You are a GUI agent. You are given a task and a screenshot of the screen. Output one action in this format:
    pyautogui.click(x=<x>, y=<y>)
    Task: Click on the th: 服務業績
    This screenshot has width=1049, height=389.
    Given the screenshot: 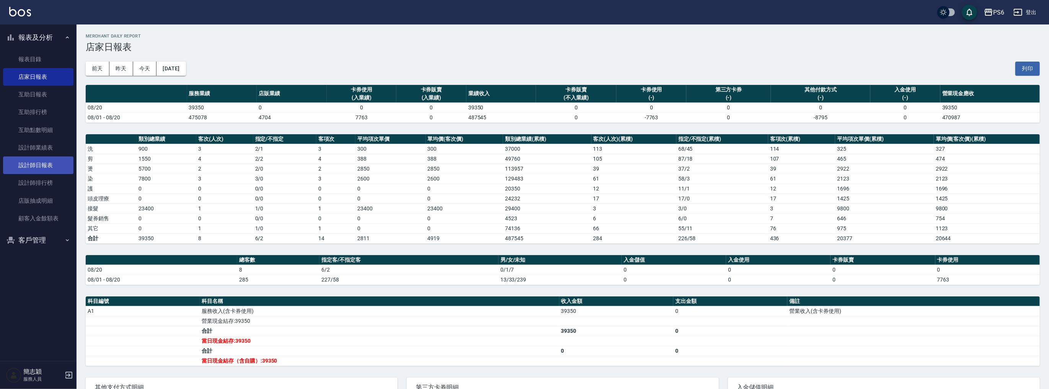 What is the action you would take?
    pyautogui.click(x=222, y=94)
    